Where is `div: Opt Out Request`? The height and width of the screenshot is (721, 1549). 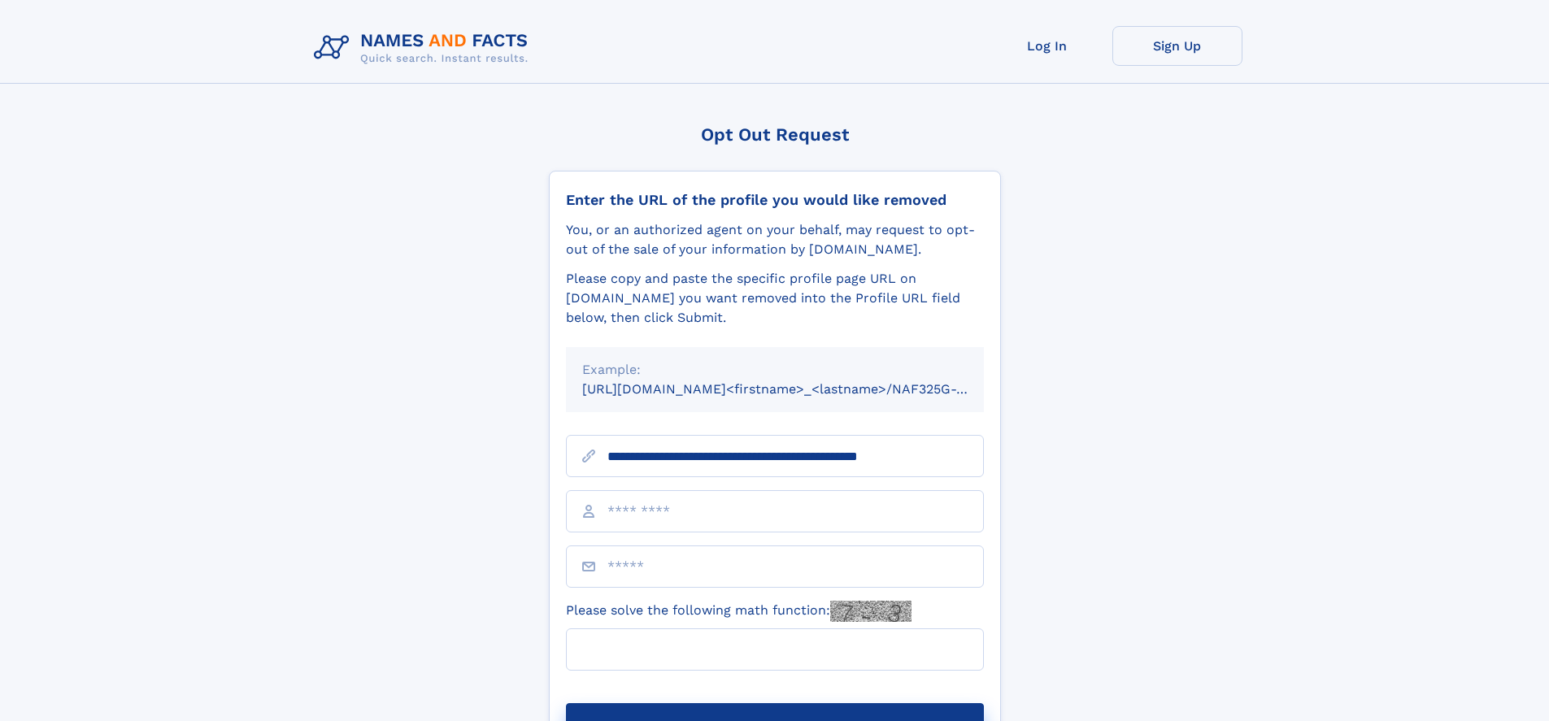 div: Opt Out Request is located at coordinates (775, 134).